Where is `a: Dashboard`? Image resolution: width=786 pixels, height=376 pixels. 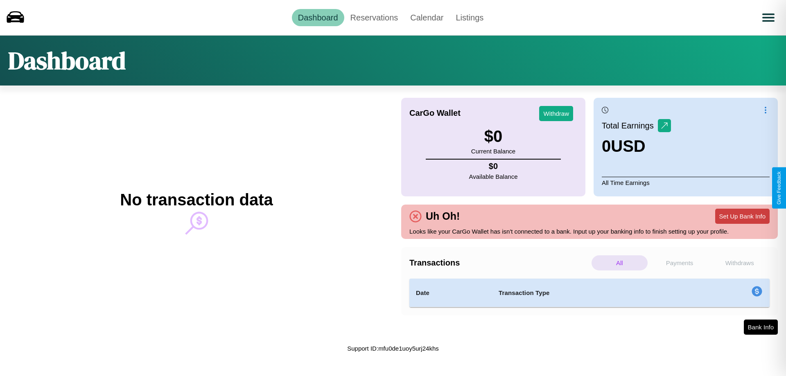
a: Dashboard is located at coordinates (318, 18).